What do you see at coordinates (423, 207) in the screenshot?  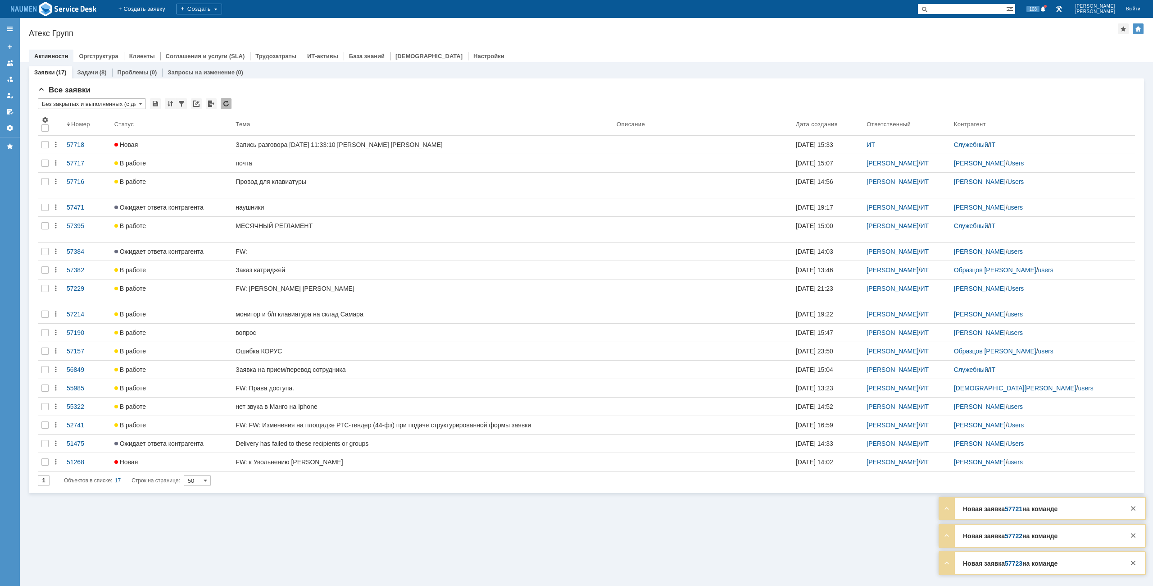 I see `div: наушники` at bounding box center [423, 207].